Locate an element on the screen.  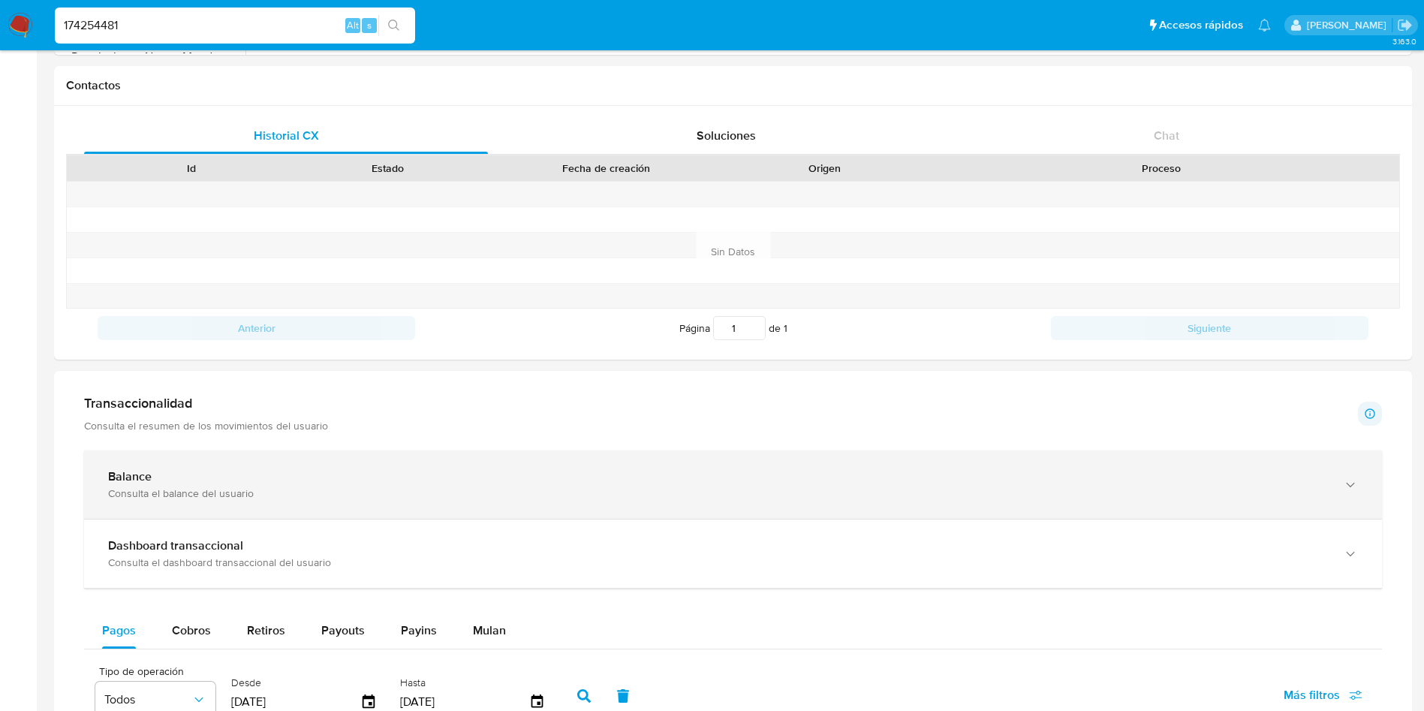
span: Página de is located at coordinates (734, 328).